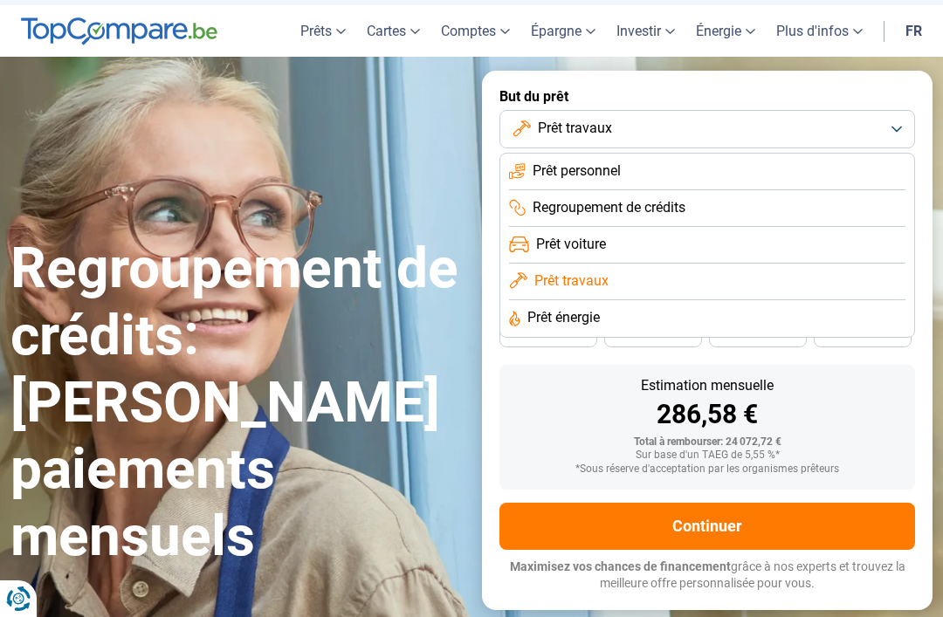  I want to click on span: Prêt personnel, so click(576, 171).